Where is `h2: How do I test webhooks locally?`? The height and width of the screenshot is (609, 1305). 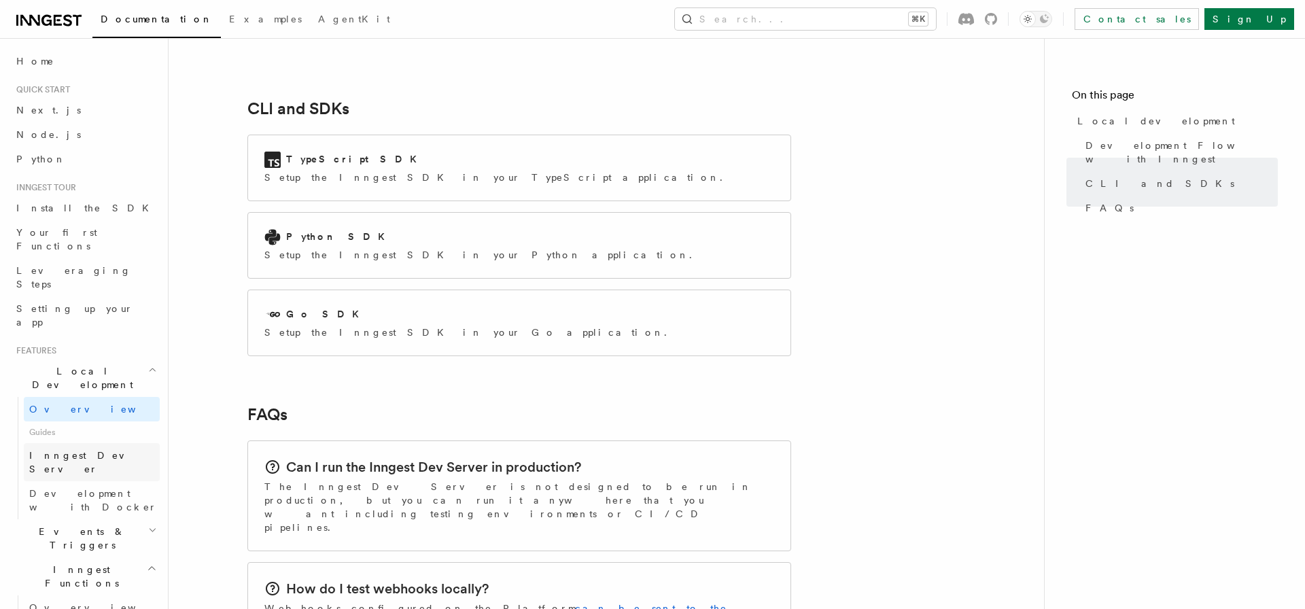 h2: How do I test webhooks locally? is located at coordinates (387, 589).